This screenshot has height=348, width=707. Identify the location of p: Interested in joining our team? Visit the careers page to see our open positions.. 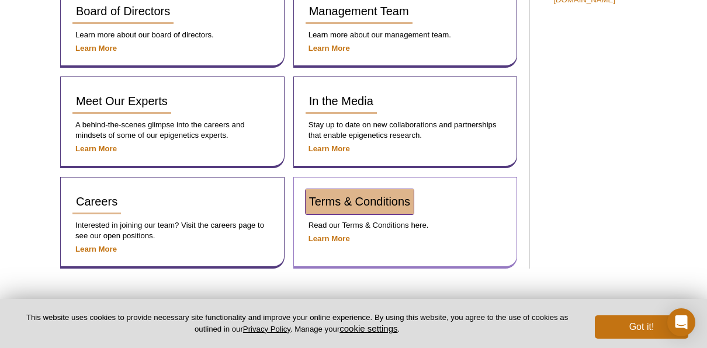
(172, 231).